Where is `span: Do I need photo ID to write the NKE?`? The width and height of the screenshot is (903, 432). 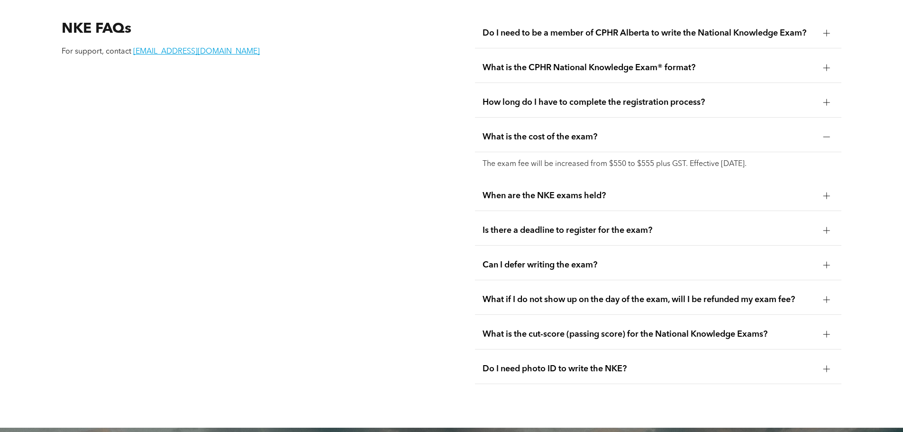
span: Do I need photo ID to write the NKE? is located at coordinates (649, 369).